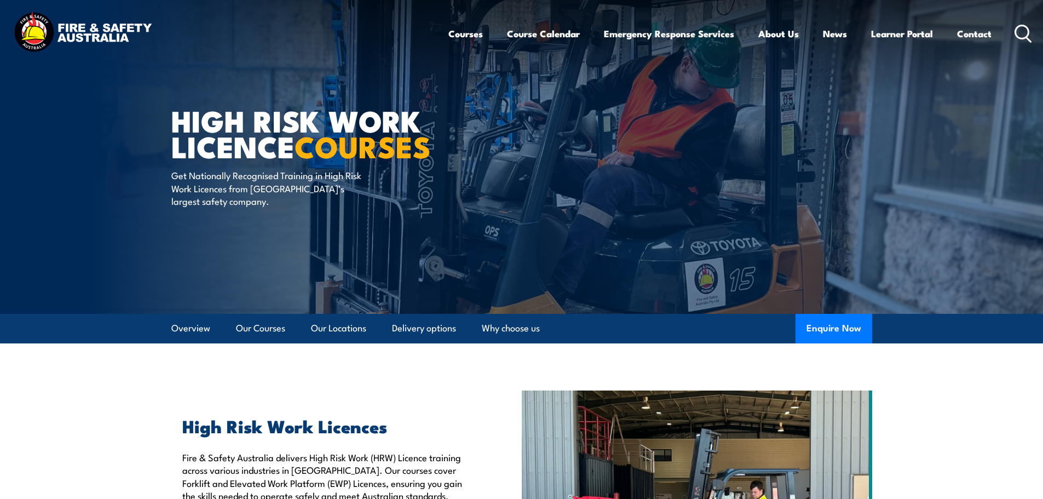  What do you see at coordinates (261, 328) in the screenshot?
I see `a: Our Courses` at bounding box center [261, 328].